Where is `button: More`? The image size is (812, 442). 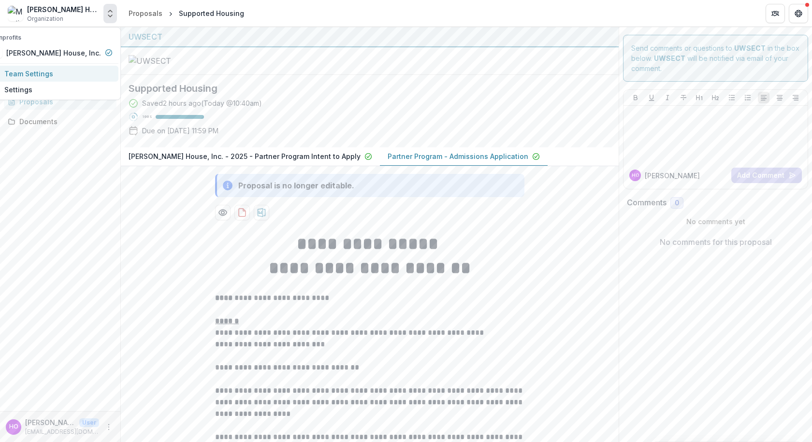 button: More is located at coordinates (109, 427).